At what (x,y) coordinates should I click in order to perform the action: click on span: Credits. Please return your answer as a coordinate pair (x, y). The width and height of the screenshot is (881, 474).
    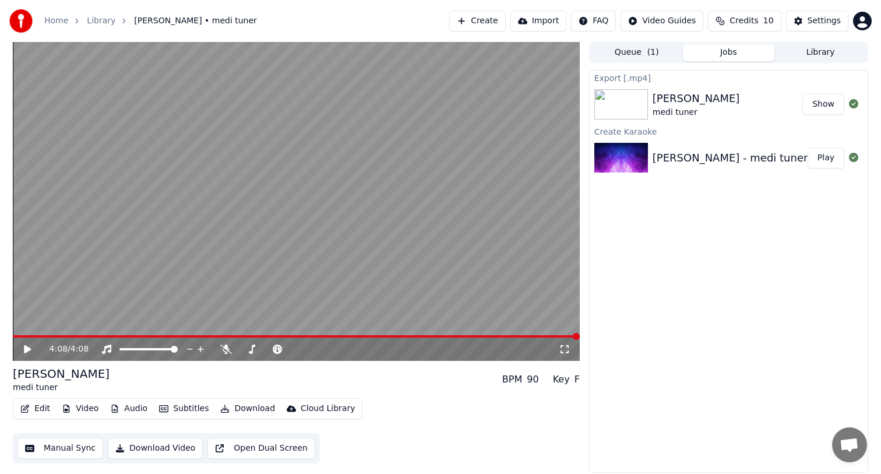
    Looking at the image, I should click on (743, 21).